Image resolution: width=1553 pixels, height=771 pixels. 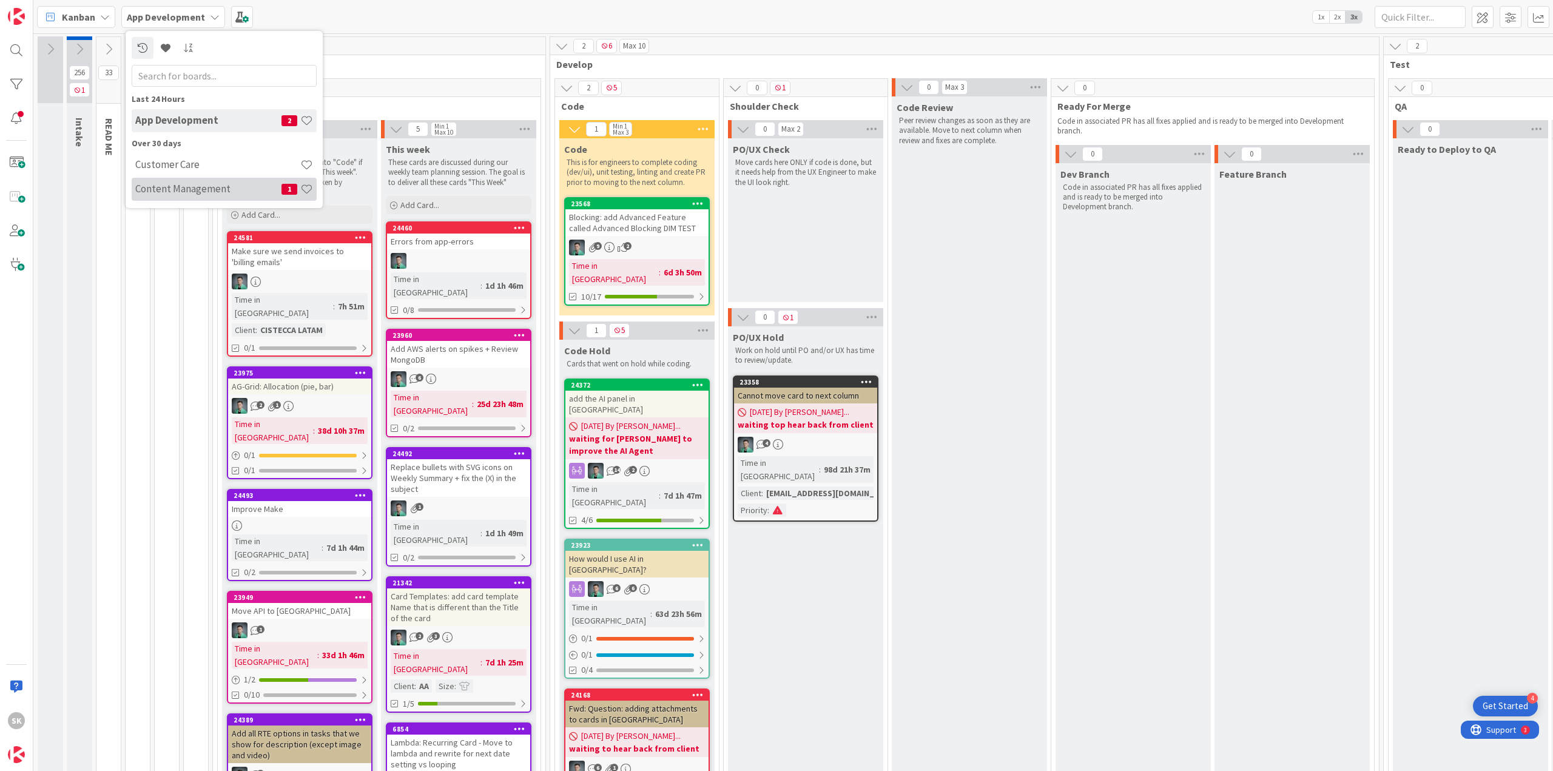 What do you see at coordinates (459, 644) in the screenshot?
I see `a: 21342Card Templates: add card template Name that is different than the Title of the cardVPTime in...` at bounding box center [459, 644].